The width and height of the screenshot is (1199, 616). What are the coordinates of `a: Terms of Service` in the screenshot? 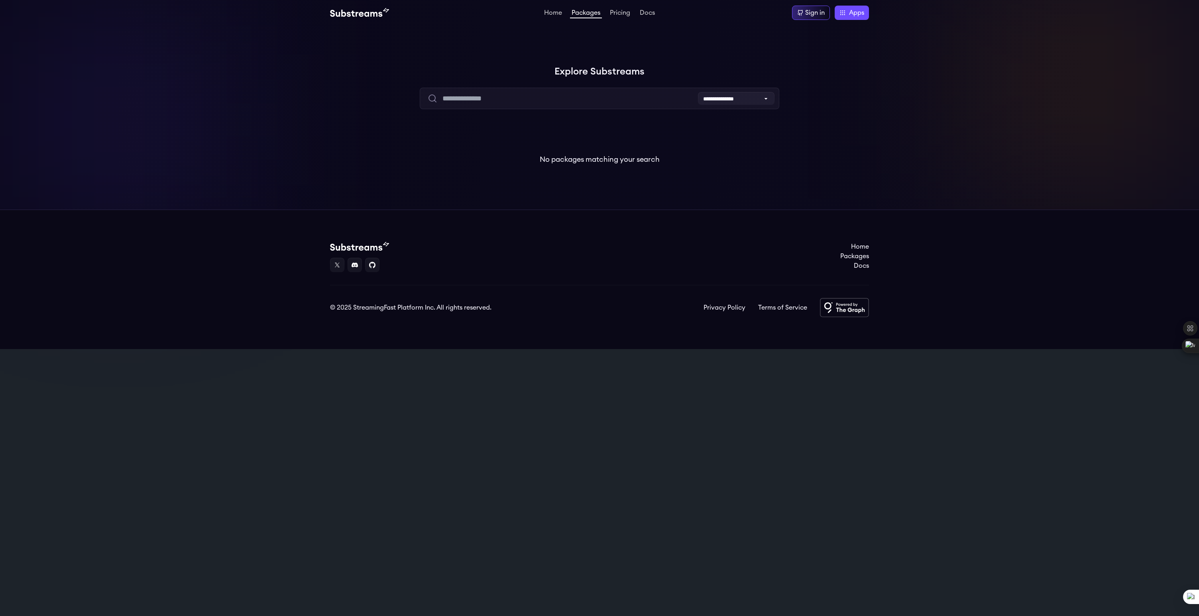 It's located at (783, 308).